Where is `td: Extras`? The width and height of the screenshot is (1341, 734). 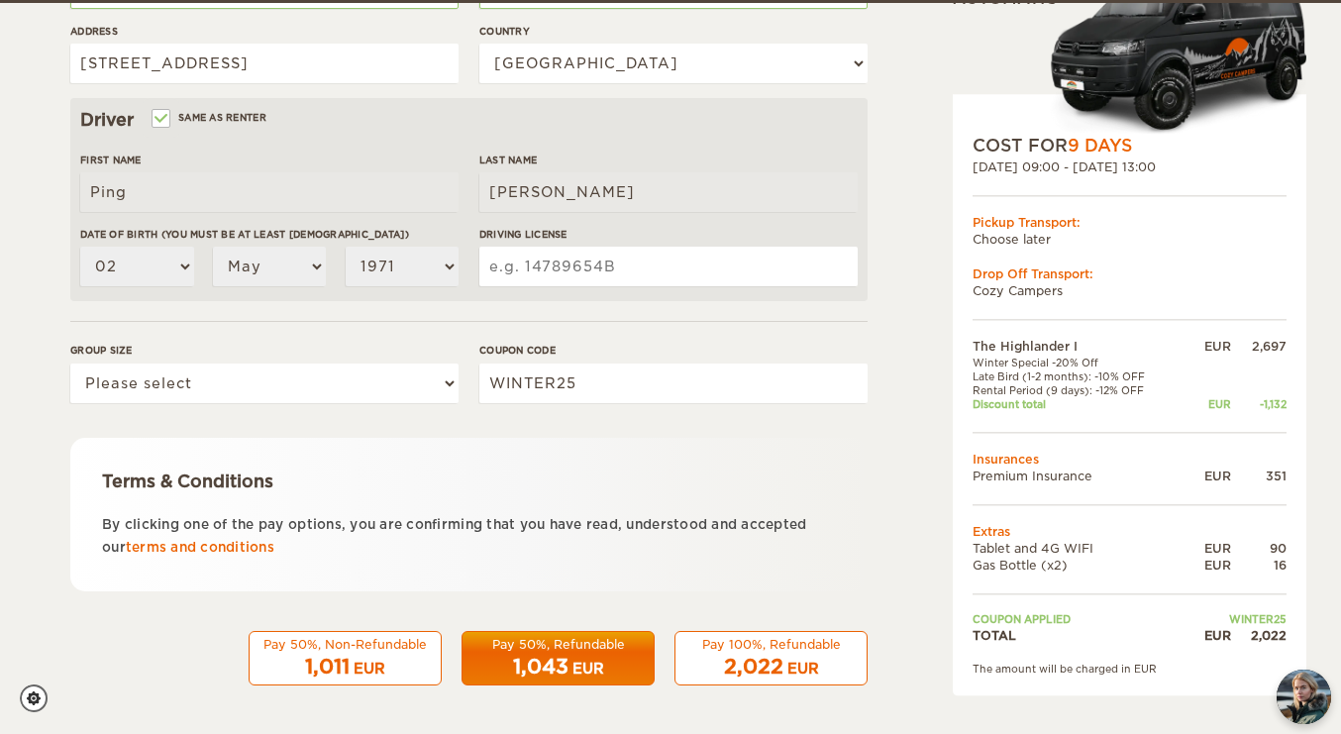 td: Extras is located at coordinates (1129, 531).